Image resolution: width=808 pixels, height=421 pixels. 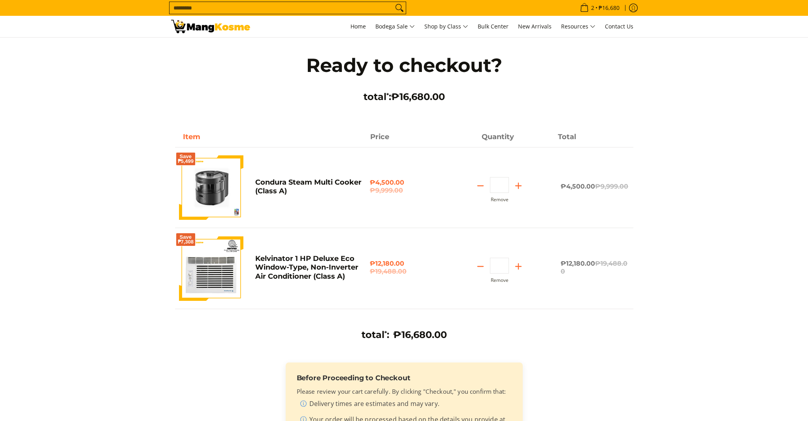 What do you see at coordinates (493, 26) in the screenshot?
I see `span: Bulk Center` at bounding box center [493, 26].